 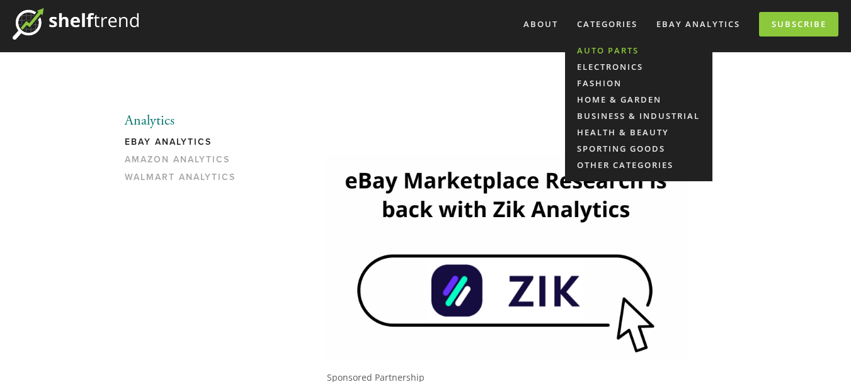 What do you see at coordinates (76, 24) in the screenshot?
I see `img: ShelfTrend` at bounding box center [76, 24].